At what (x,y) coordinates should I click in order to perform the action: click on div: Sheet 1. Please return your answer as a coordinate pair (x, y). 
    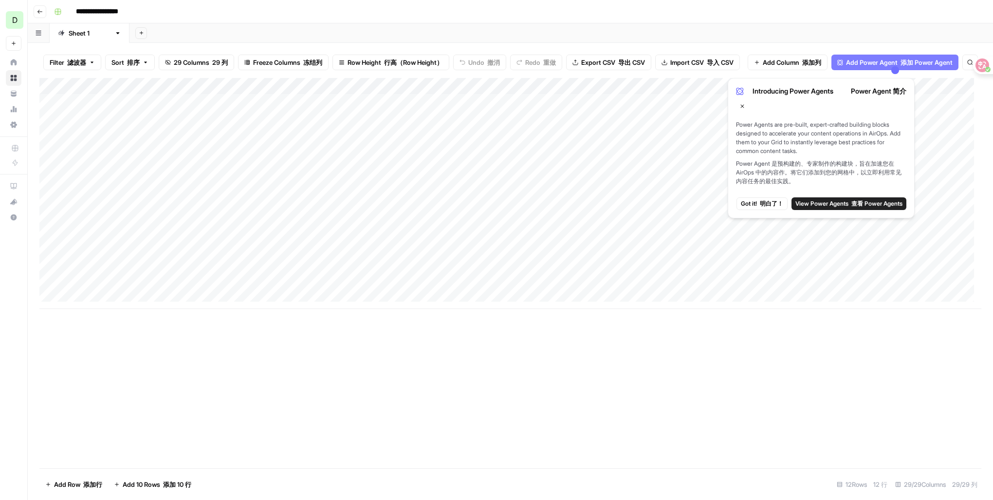
    Looking at the image, I should click on (90, 33).